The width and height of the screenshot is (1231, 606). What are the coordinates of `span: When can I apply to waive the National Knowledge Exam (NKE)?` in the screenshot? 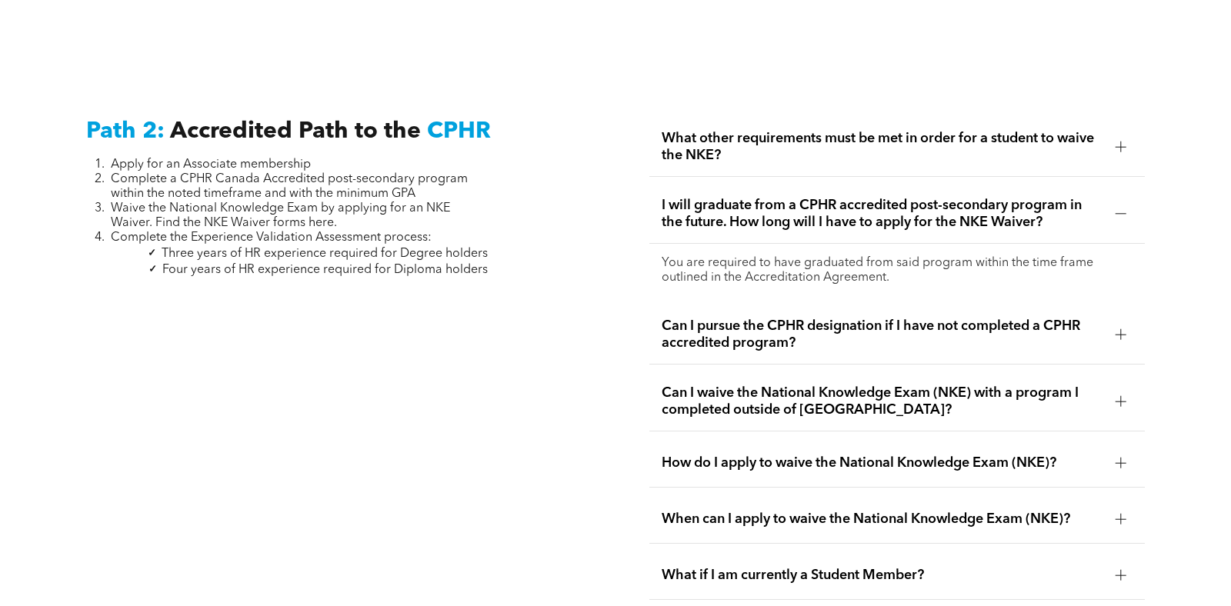 It's located at (883, 519).